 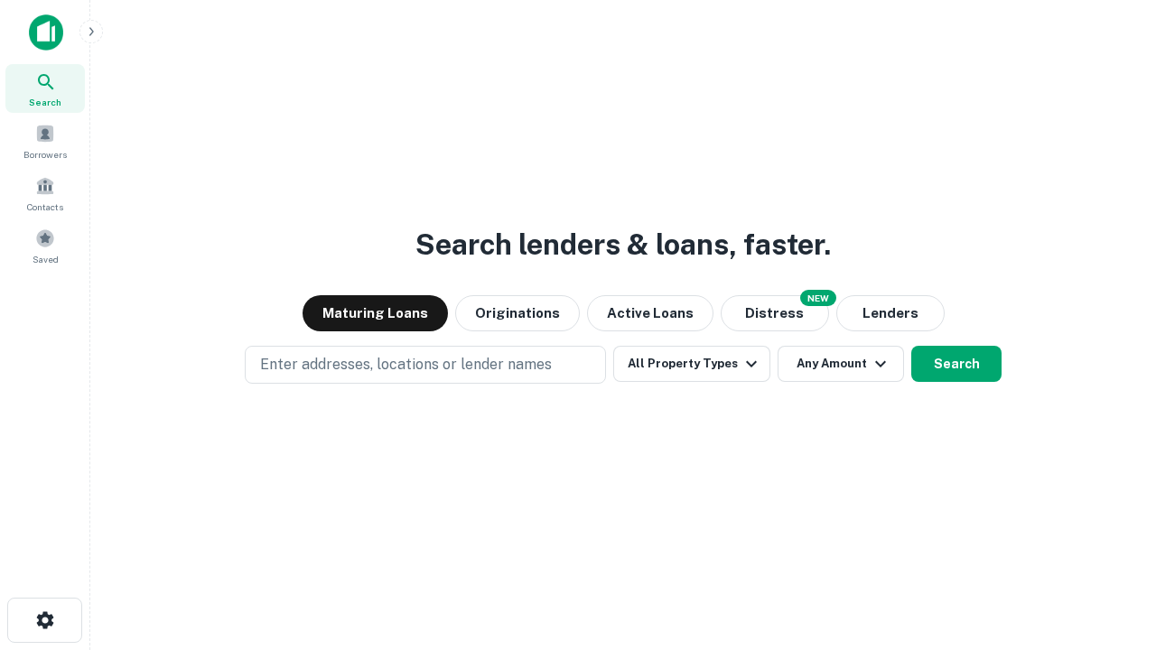 I want to click on button: Search, so click(x=956, y=364).